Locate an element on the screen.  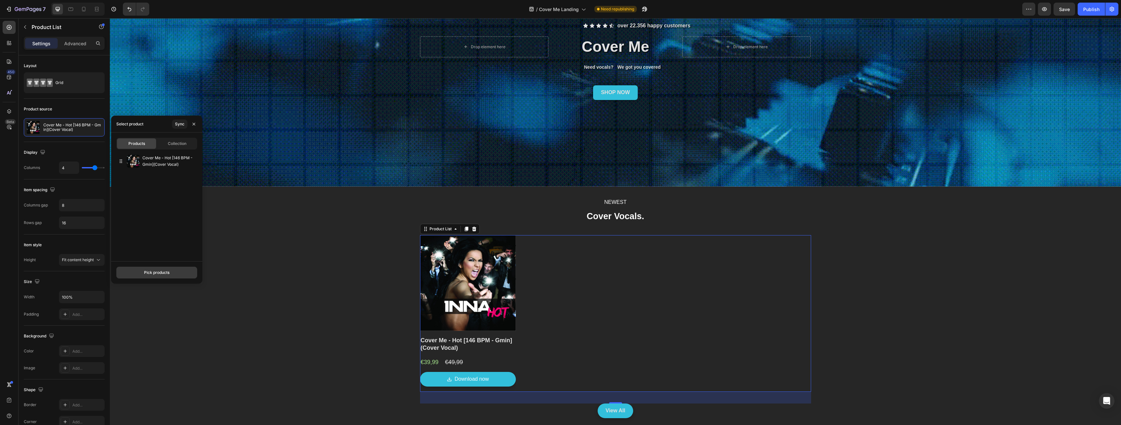
div: Rows gap is located at coordinates (33, 223).